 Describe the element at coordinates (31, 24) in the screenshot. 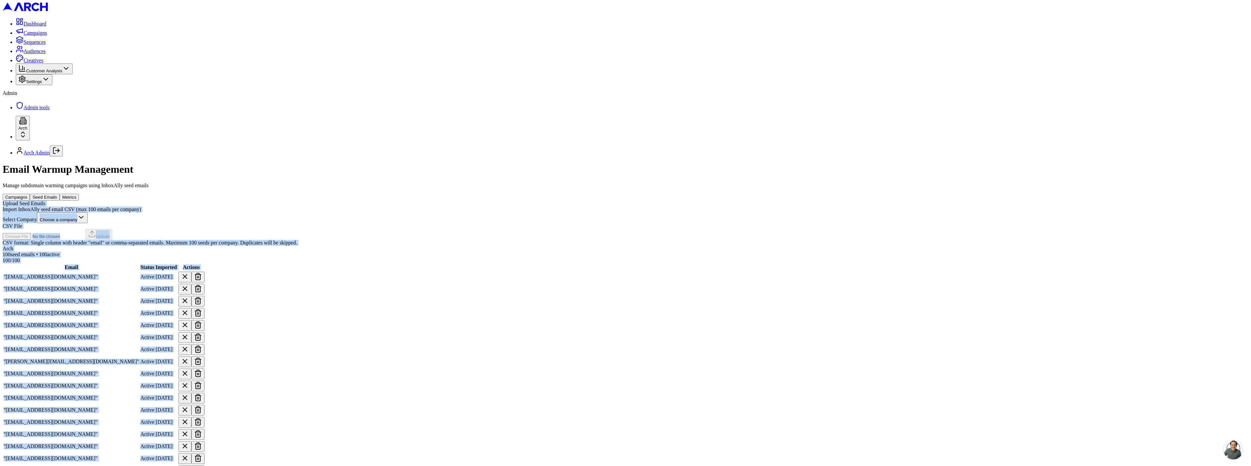

I see `a: Dashboard` at that location.